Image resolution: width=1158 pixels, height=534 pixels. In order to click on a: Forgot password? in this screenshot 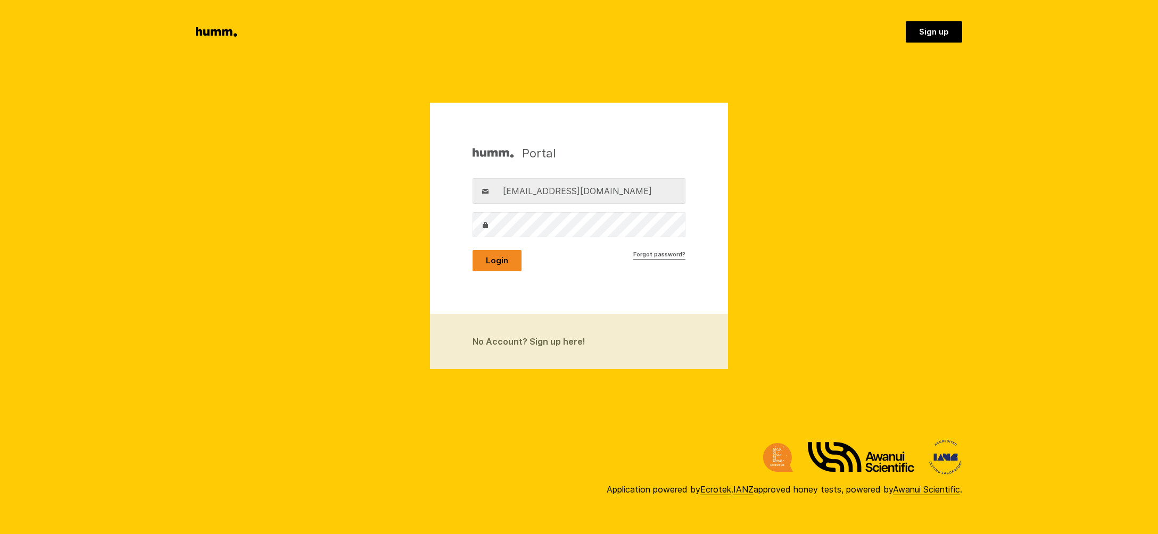, I will do `click(659, 255)`.